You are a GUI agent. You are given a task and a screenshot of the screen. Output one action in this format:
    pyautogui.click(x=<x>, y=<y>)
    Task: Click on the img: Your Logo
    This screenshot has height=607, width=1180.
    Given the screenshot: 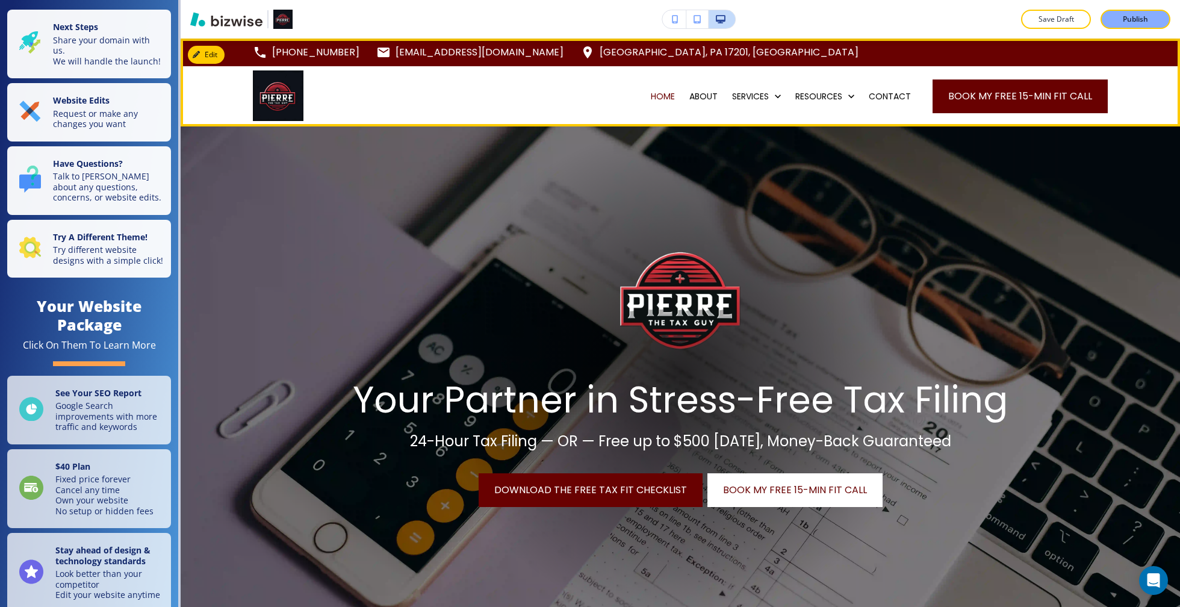 What is the action you would take?
    pyautogui.click(x=283, y=19)
    